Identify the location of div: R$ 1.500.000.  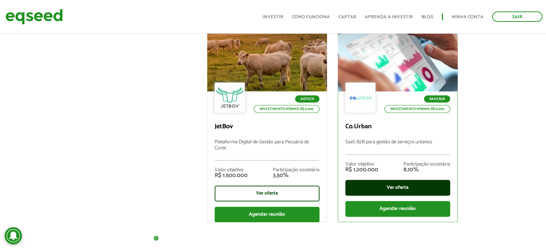
(231, 176).